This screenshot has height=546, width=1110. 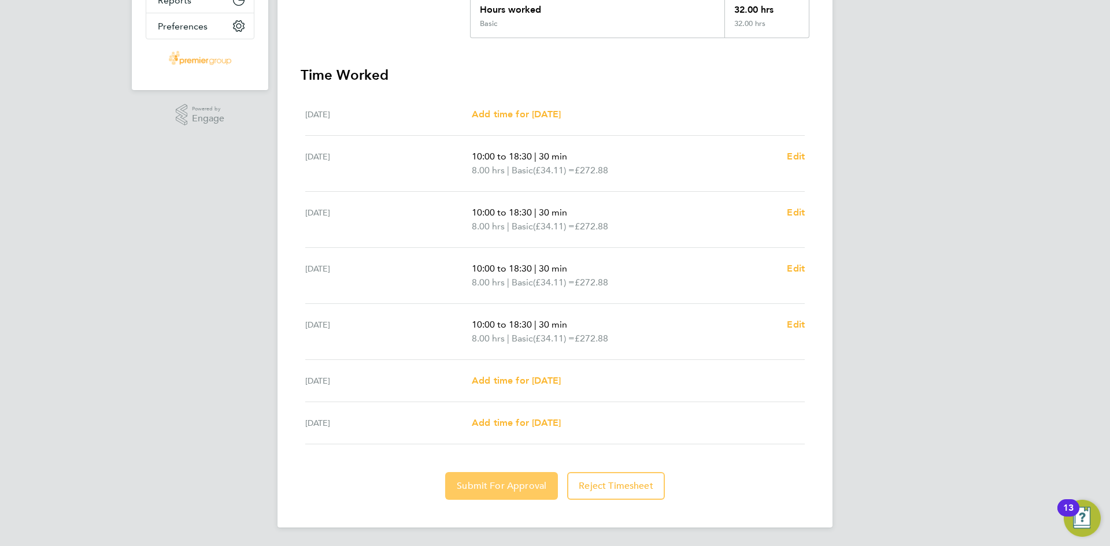 I want to click on button: Reject Timesheet, so click(x=616, y=486).